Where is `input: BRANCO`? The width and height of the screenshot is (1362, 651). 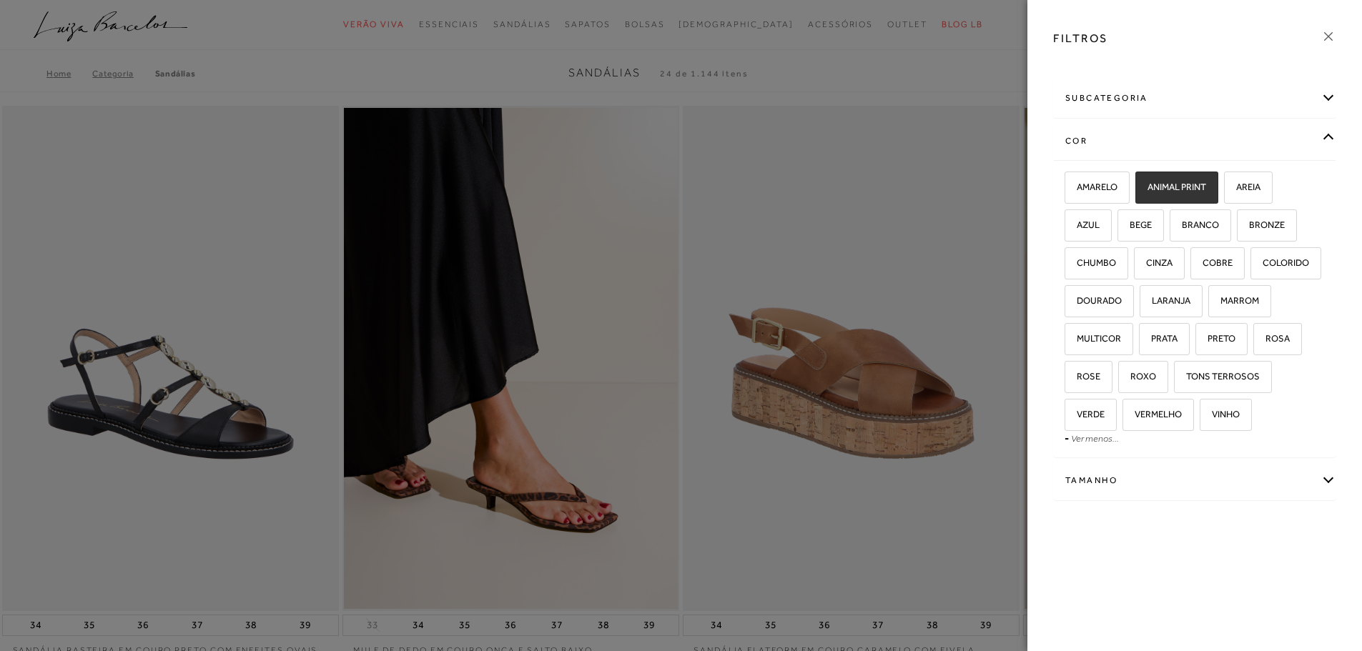
input: BRANCO is located at coordinates (1175, 227).